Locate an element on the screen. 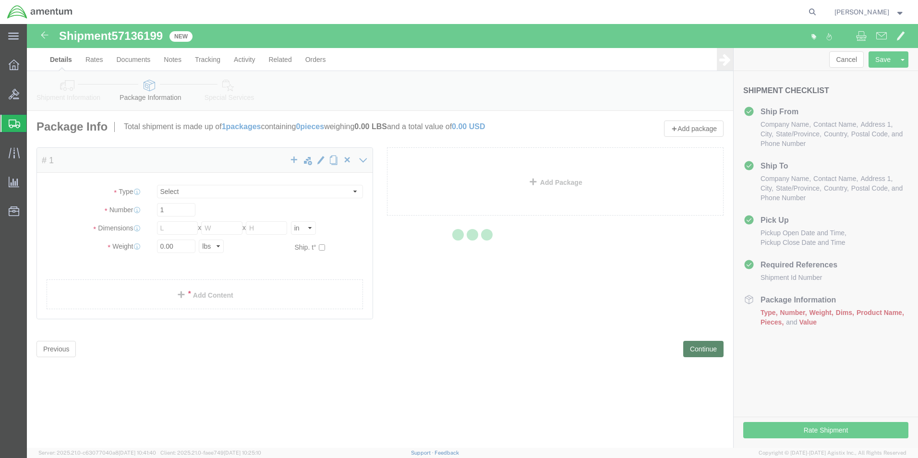 The height and width of the screenshot is (458, 918). img: logo is located at coordinates (40, 12).